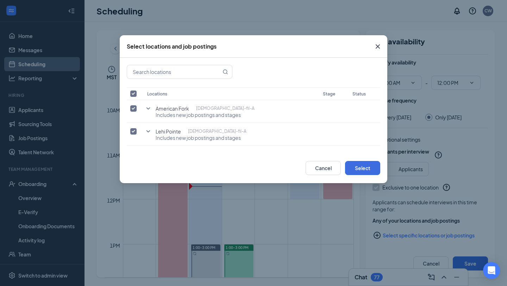  What do you see at coordinates (365, 94) in the screenshot?
I see `th: Status` at bounding box center [365, 94].